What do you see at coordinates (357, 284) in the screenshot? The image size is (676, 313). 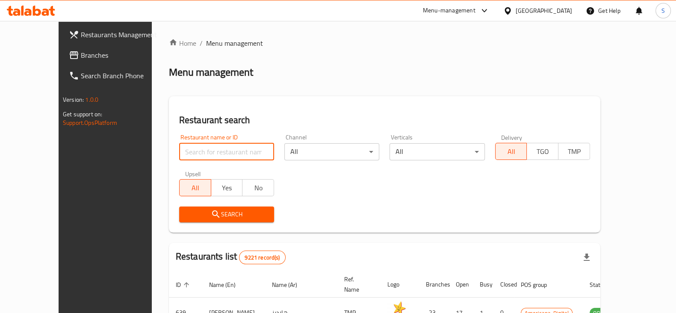 I see `span: Ref. Name` at bounding box center [357, 284].